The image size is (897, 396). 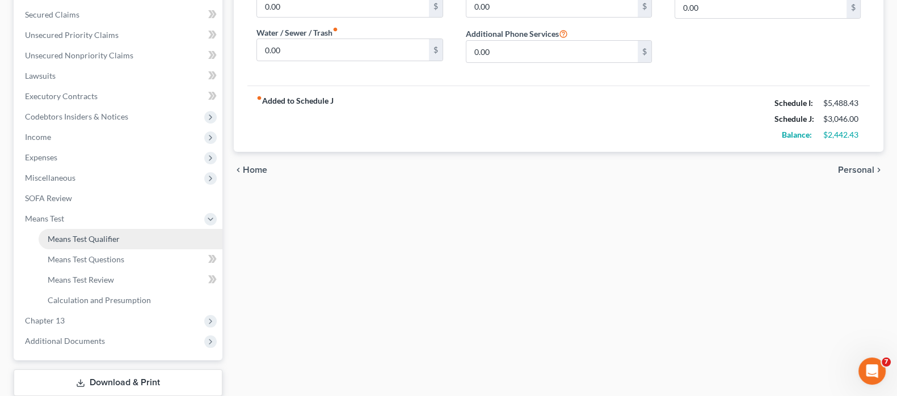 I want to click on a: Means Test Review, so click(x=130, y=280).